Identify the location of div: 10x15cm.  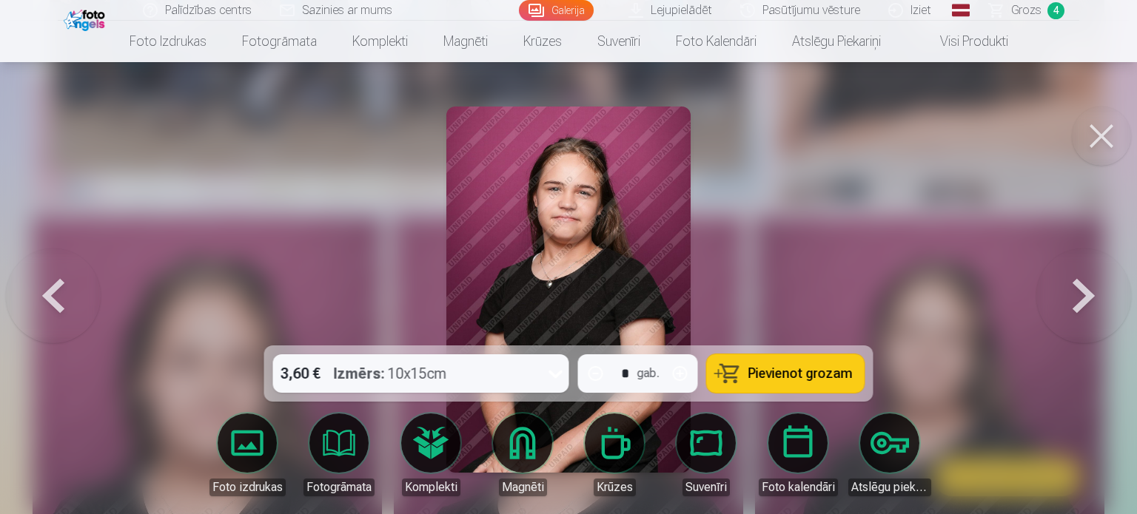
(390, 374).